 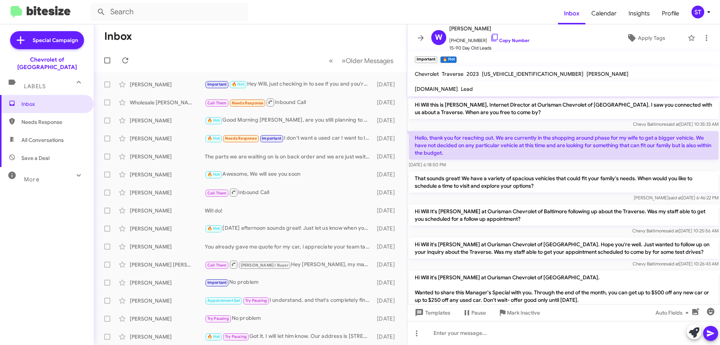 What do you see at coordinates (519, 312) in the screenshot?
I see `button: Mark Inactive` at bounding box center [519, 312].